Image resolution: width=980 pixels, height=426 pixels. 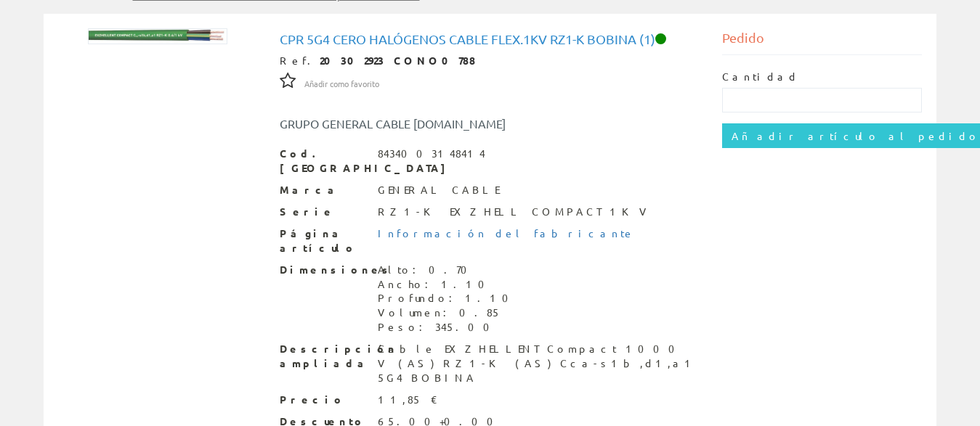 I want to click on span: Añadir como favorito, so click(x=341, y=84).